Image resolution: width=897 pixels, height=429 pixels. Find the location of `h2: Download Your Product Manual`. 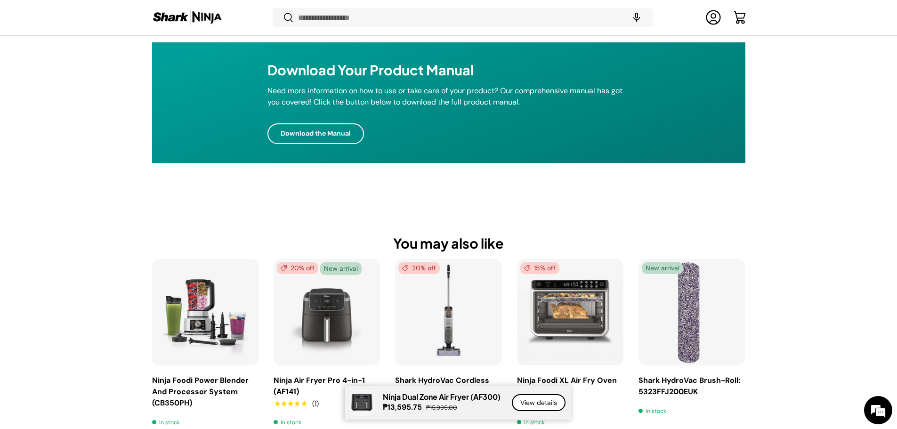

h2: Download Your Product Manual is located at coordinates (448, 70).